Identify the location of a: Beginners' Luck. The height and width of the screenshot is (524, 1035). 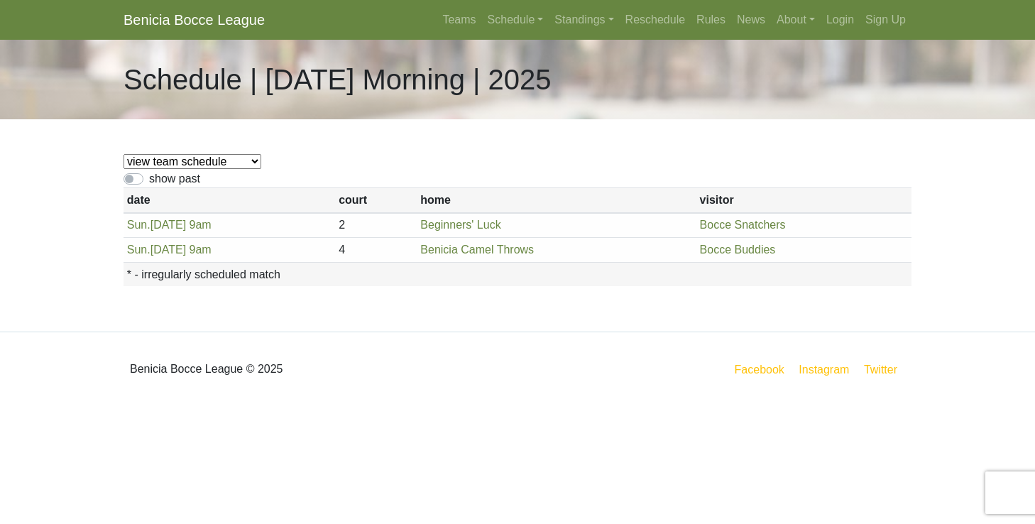
(460, 224).